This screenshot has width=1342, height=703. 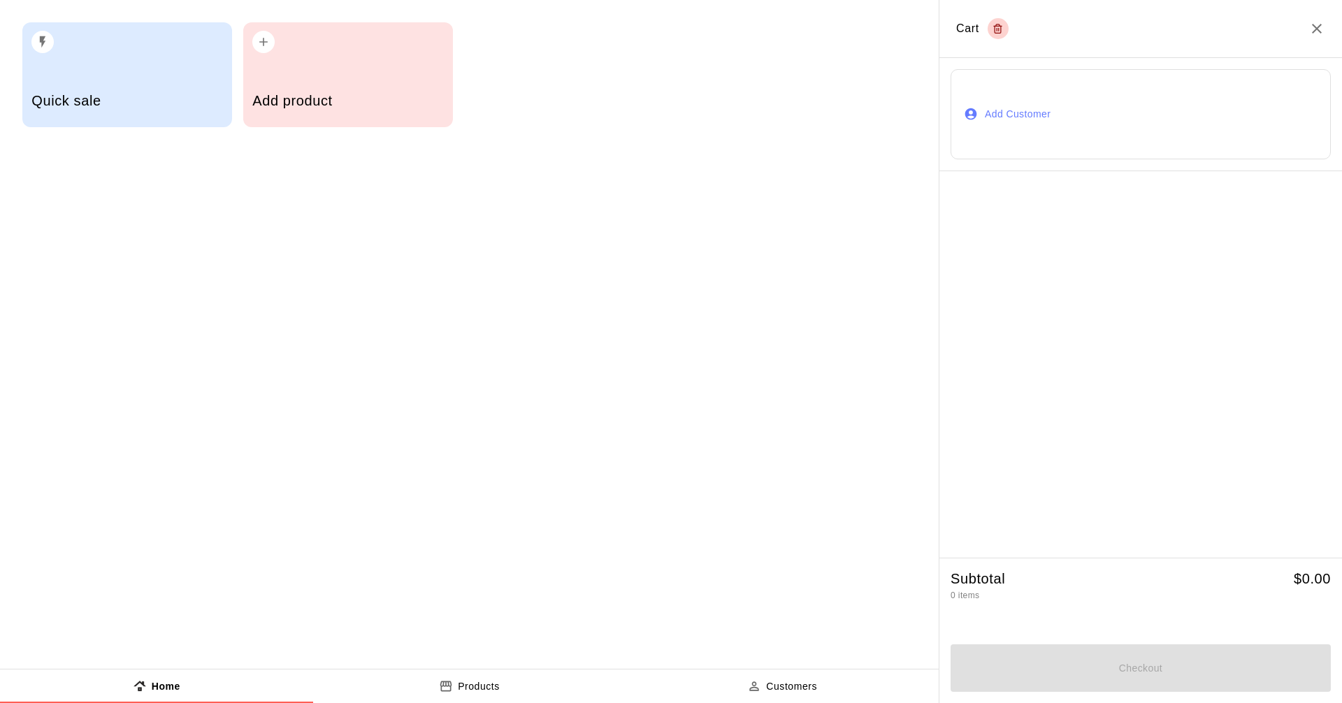 What do you see at coordinates (347, 101) in the screenshot?
I see `h5: Add product` at bounding box center [347, 101].